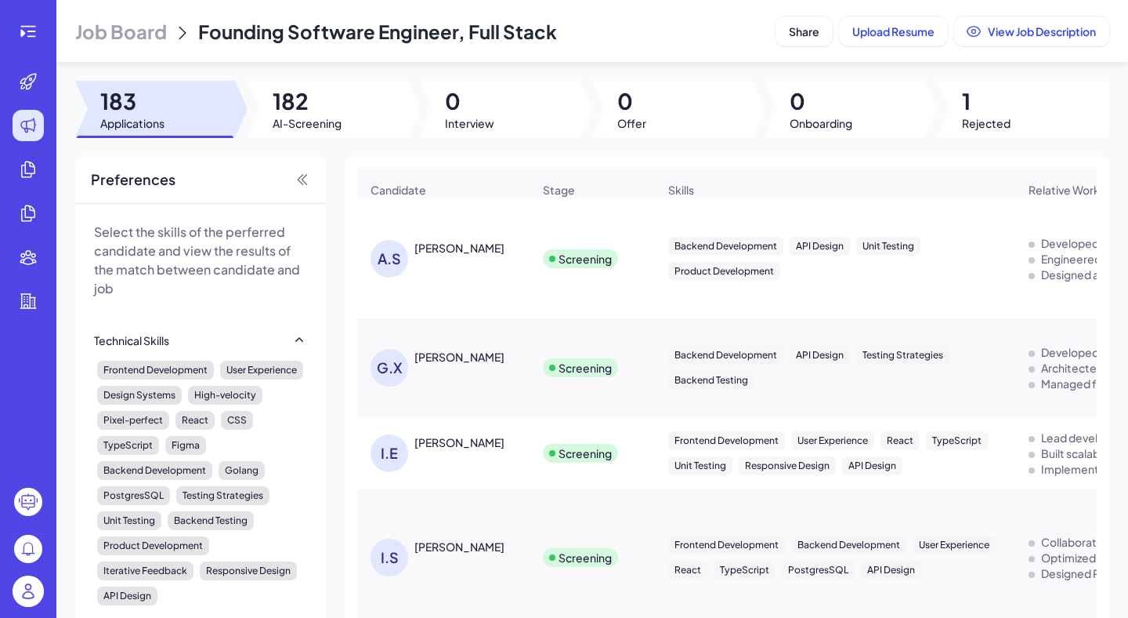 Image resolution: width=1128 pixels, height=618 pixels. Describe the element at coordinates (681, 190) in the screenshot. I see `span: Skills` at that location.